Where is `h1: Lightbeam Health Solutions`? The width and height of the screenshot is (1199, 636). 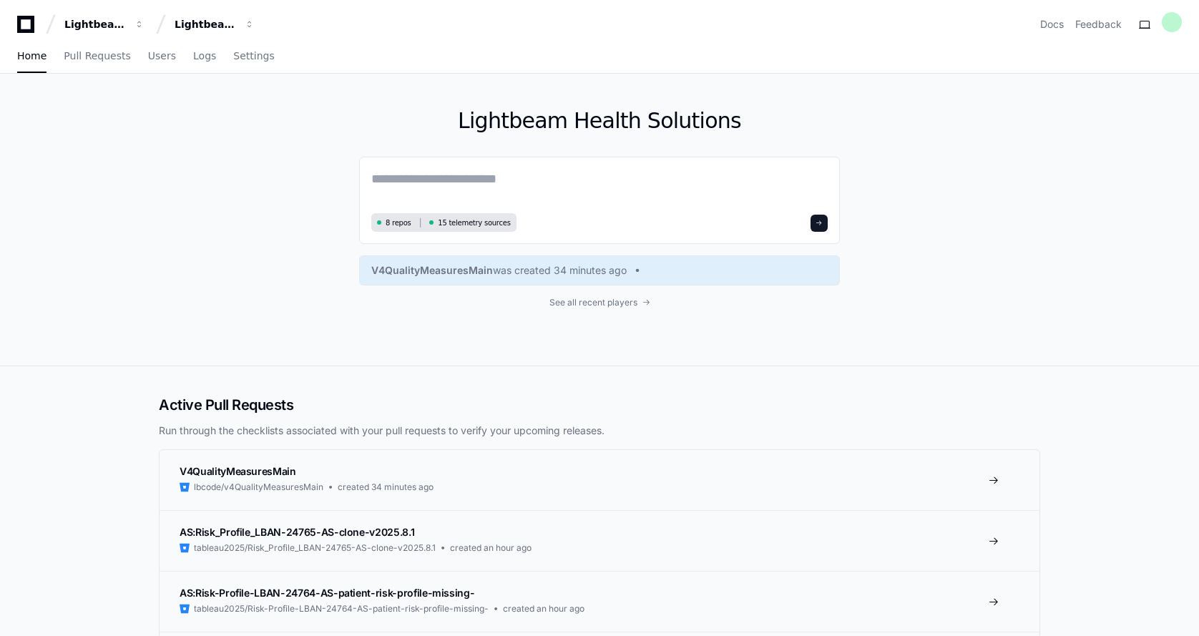 h1: Lightbeam Health Solutions is located at coordinates (599, 121).